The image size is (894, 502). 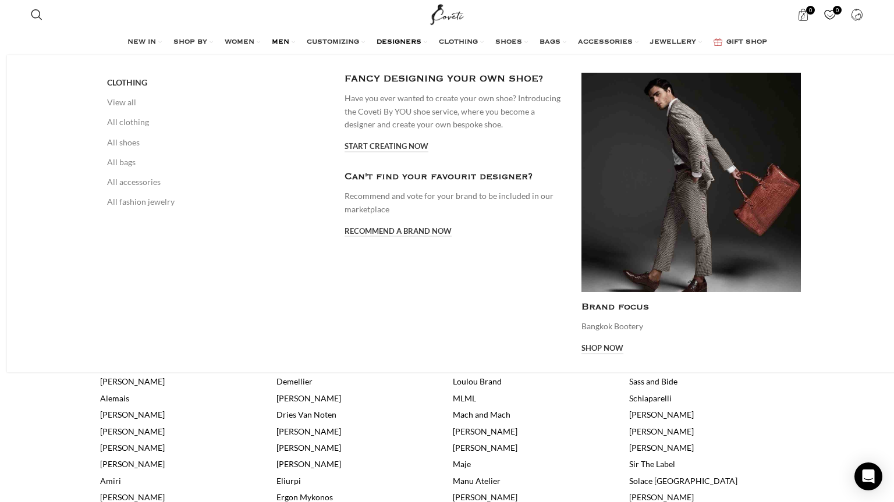 What do you see at coordinates (553, 42) in the screenshot?
I see `a: BAGS` at bounding box center [553, 42].